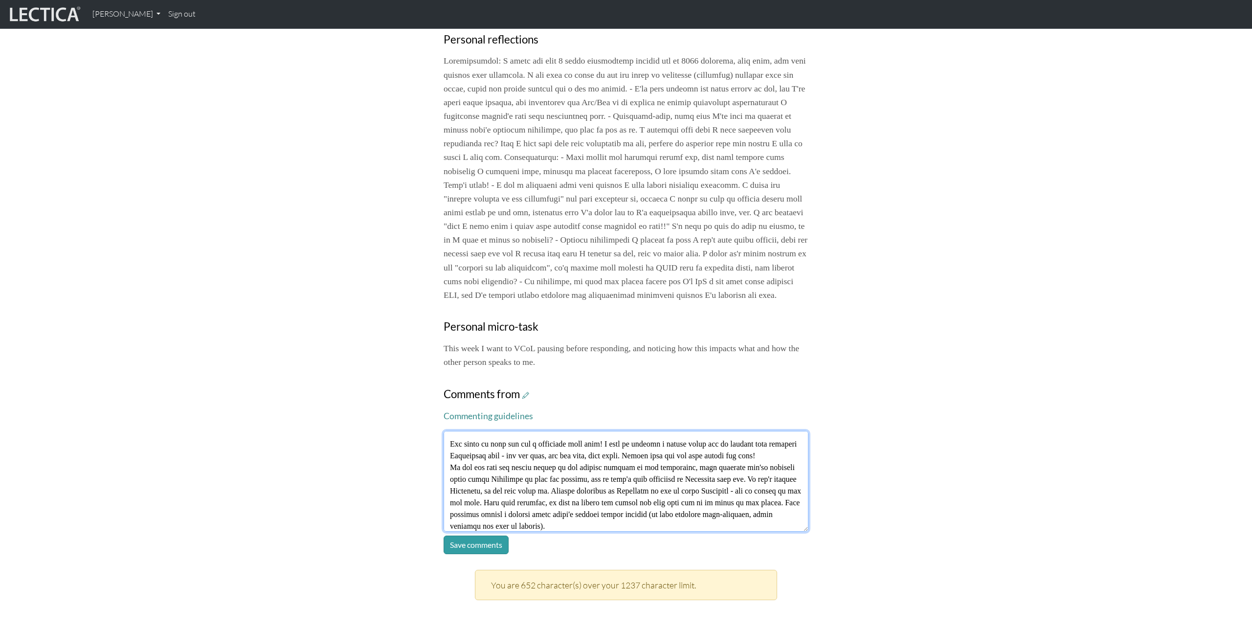  Describe the element at coordinates (626, 355) in the screenshot. I see `p: This week I want to VCoL pausing before responding, and noticing how this impacts what and how th...` at that location.